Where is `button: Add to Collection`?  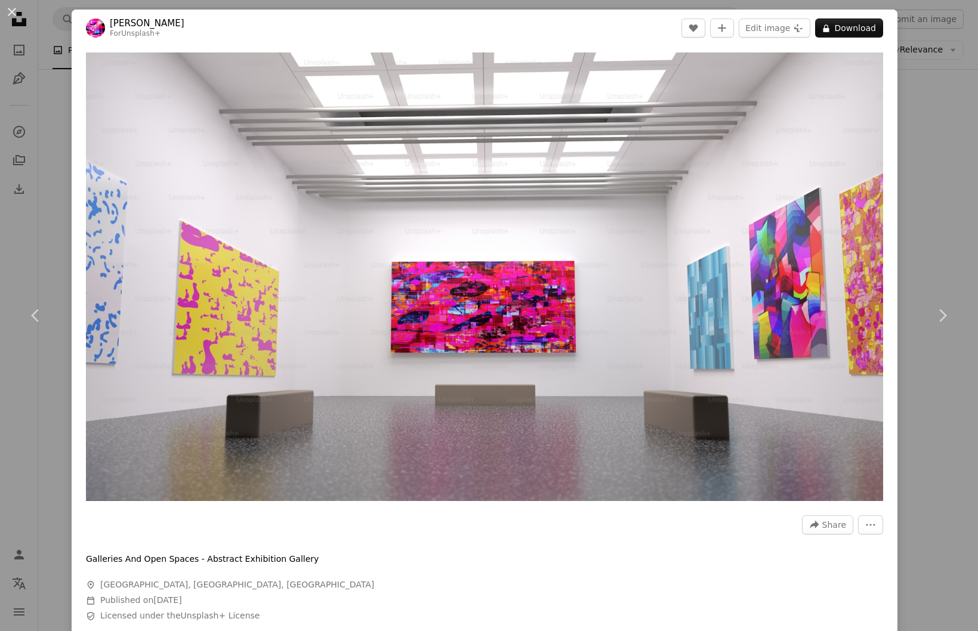 button: Add to Collection is located at coordinates (722, 28).